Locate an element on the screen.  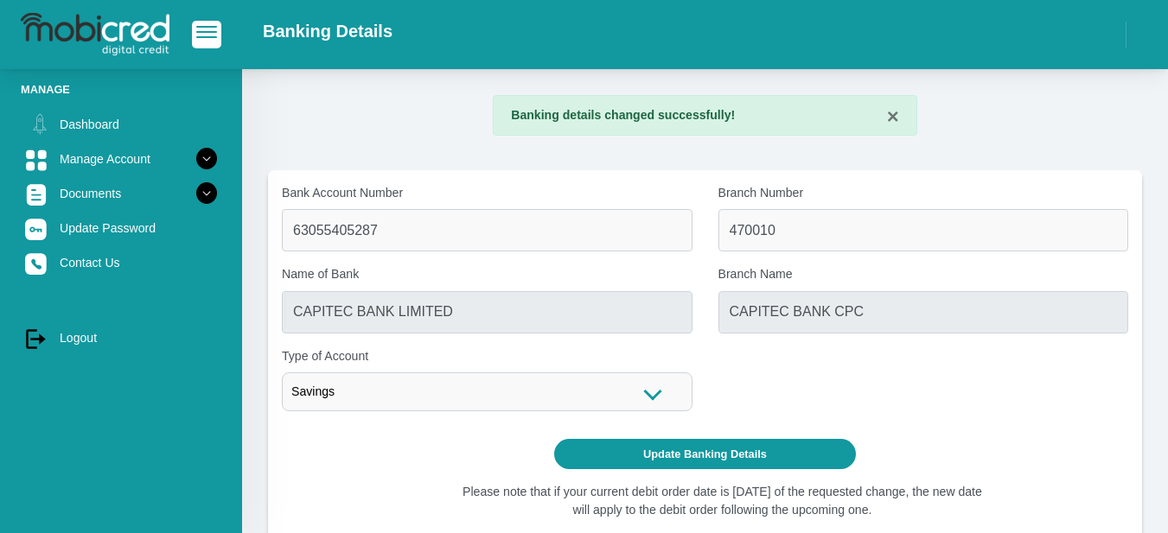
input: Branch Number is located at coordinates (923, 230).